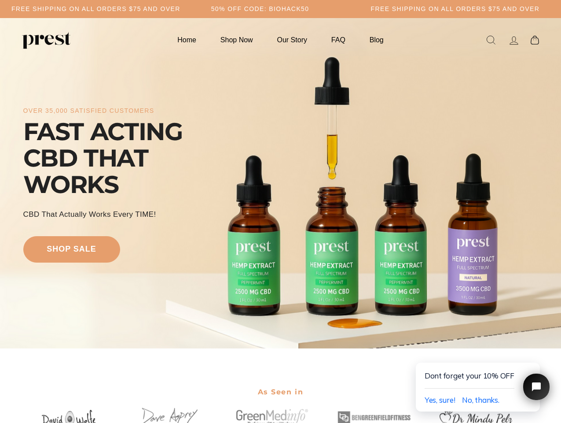  I want to click on a: Blog, so click(377, 40).